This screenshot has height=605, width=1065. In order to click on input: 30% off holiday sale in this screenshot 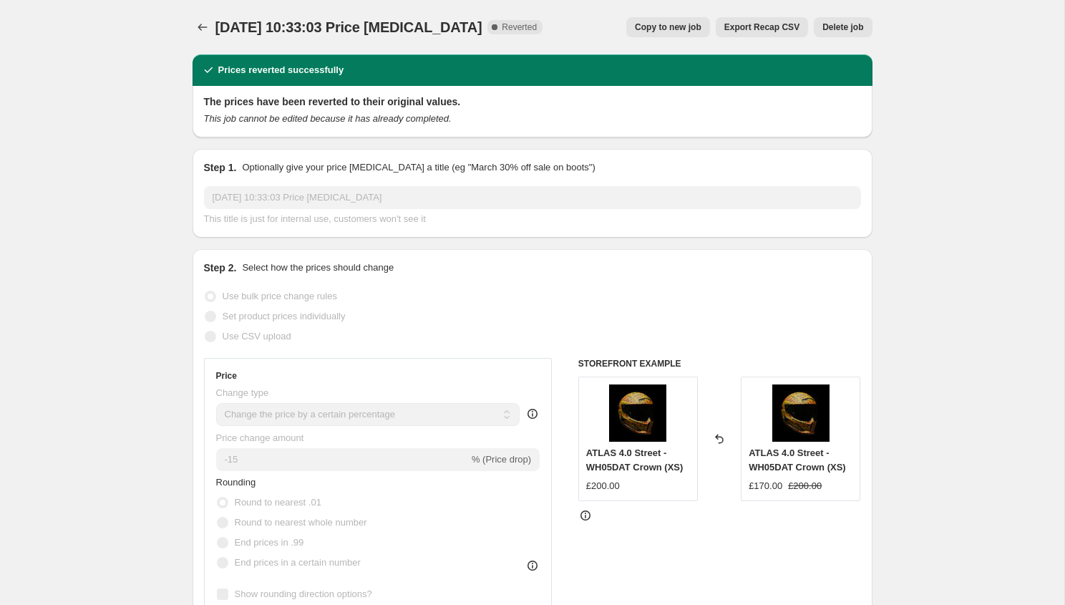, I will do `click(532, 197)`.